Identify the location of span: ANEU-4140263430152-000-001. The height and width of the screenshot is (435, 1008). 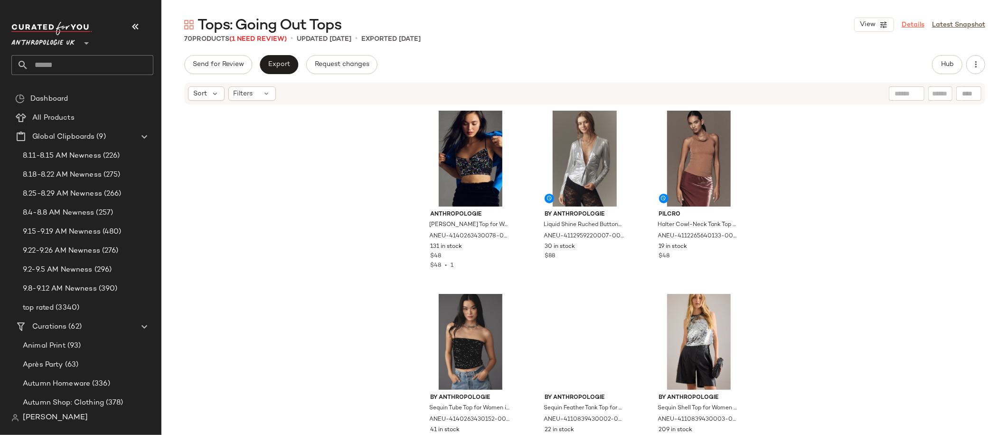
(469, 420).